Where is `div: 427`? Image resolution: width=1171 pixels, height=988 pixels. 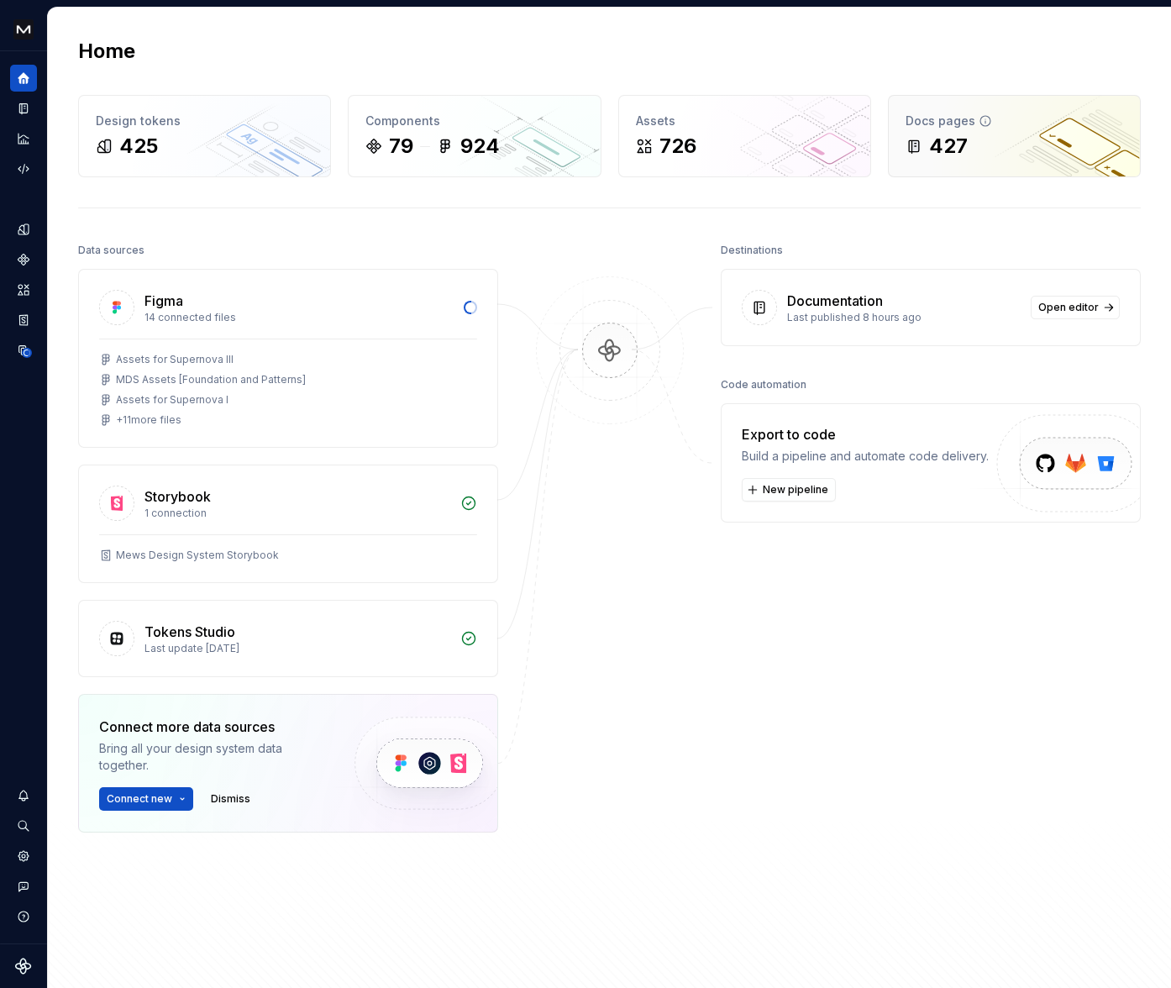
div: 427 is located at coordinates (949, 146).